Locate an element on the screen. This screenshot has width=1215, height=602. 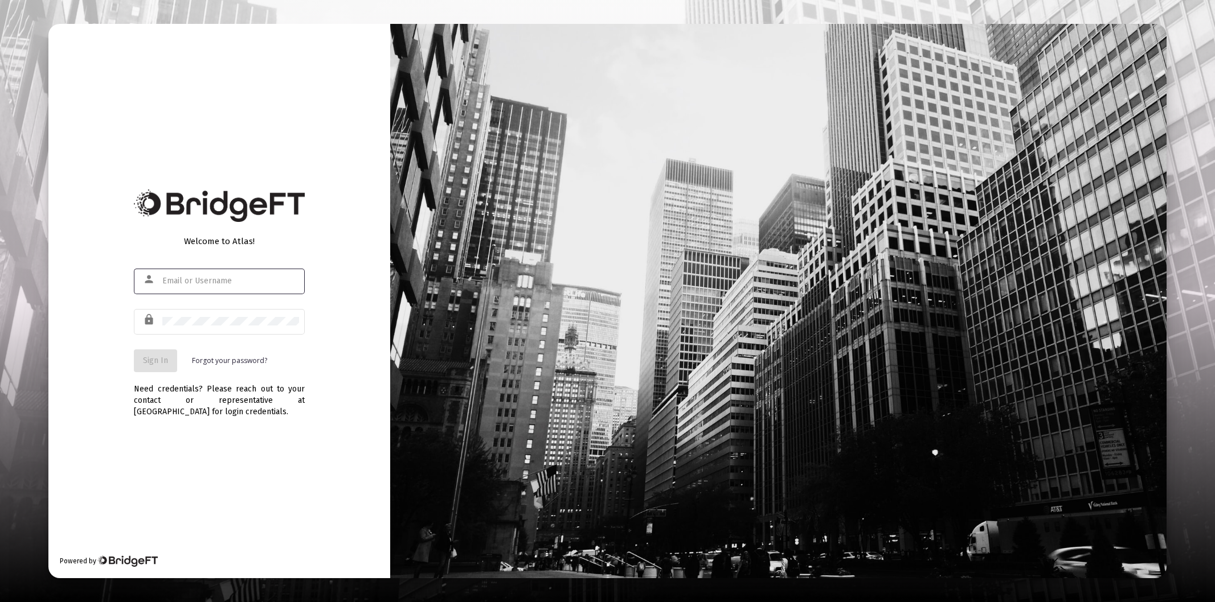
div: Welcome to Atlas! is located at coordinates (219, 241).